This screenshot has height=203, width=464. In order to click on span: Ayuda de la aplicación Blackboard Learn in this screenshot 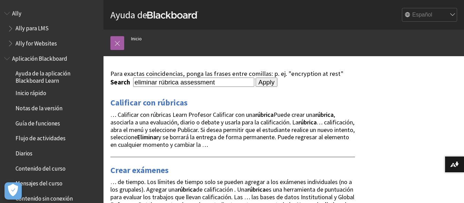, I will do `click(57, 76)`.